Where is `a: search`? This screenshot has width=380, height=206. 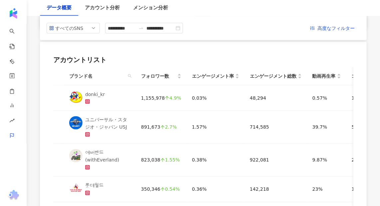
a: search is located at coordinates (16, 60).